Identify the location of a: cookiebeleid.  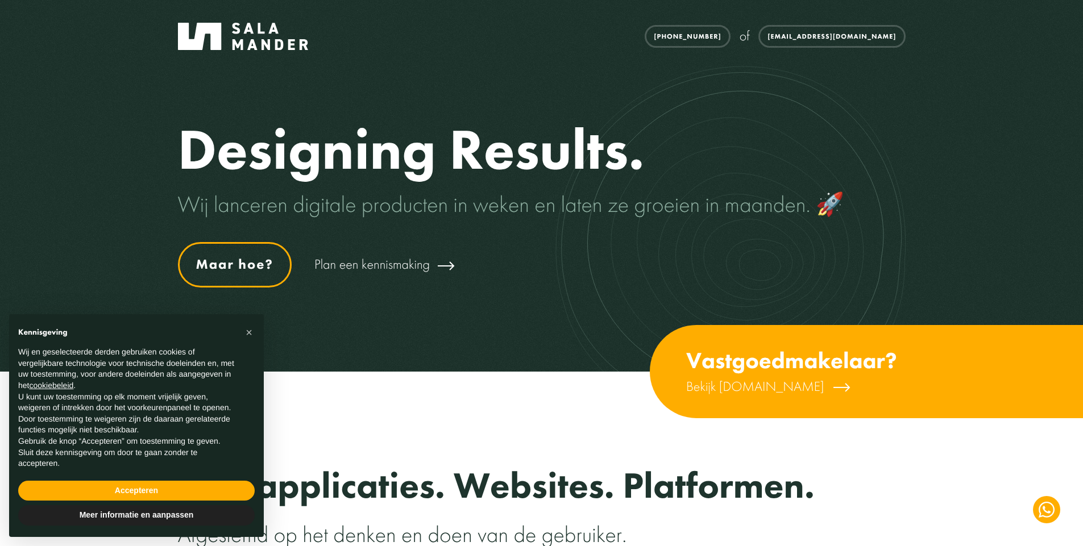
(51, 386).